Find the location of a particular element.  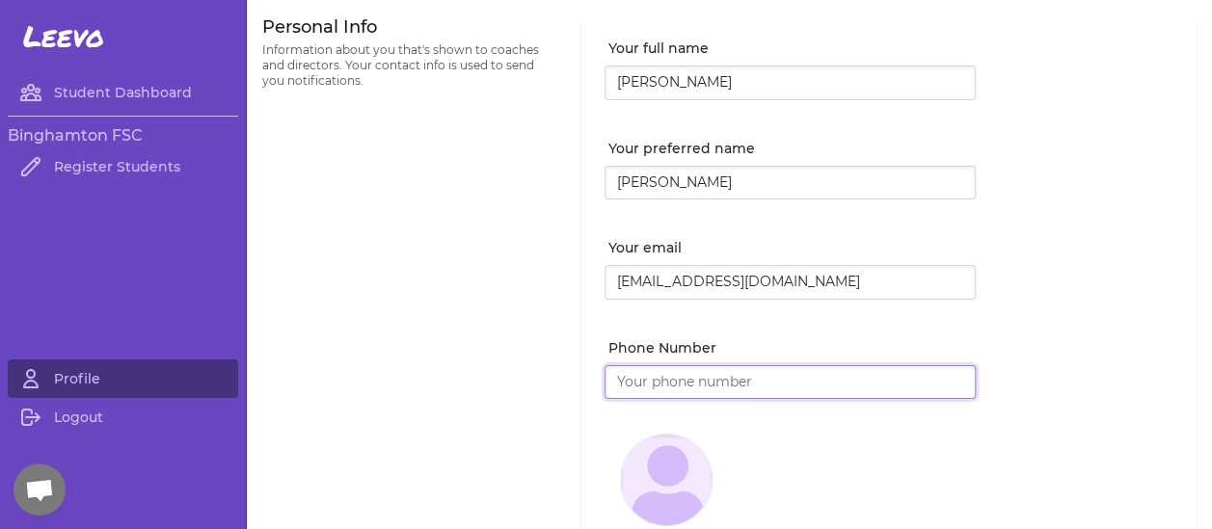

input: Richard Button is located at coordinates (789, 83).